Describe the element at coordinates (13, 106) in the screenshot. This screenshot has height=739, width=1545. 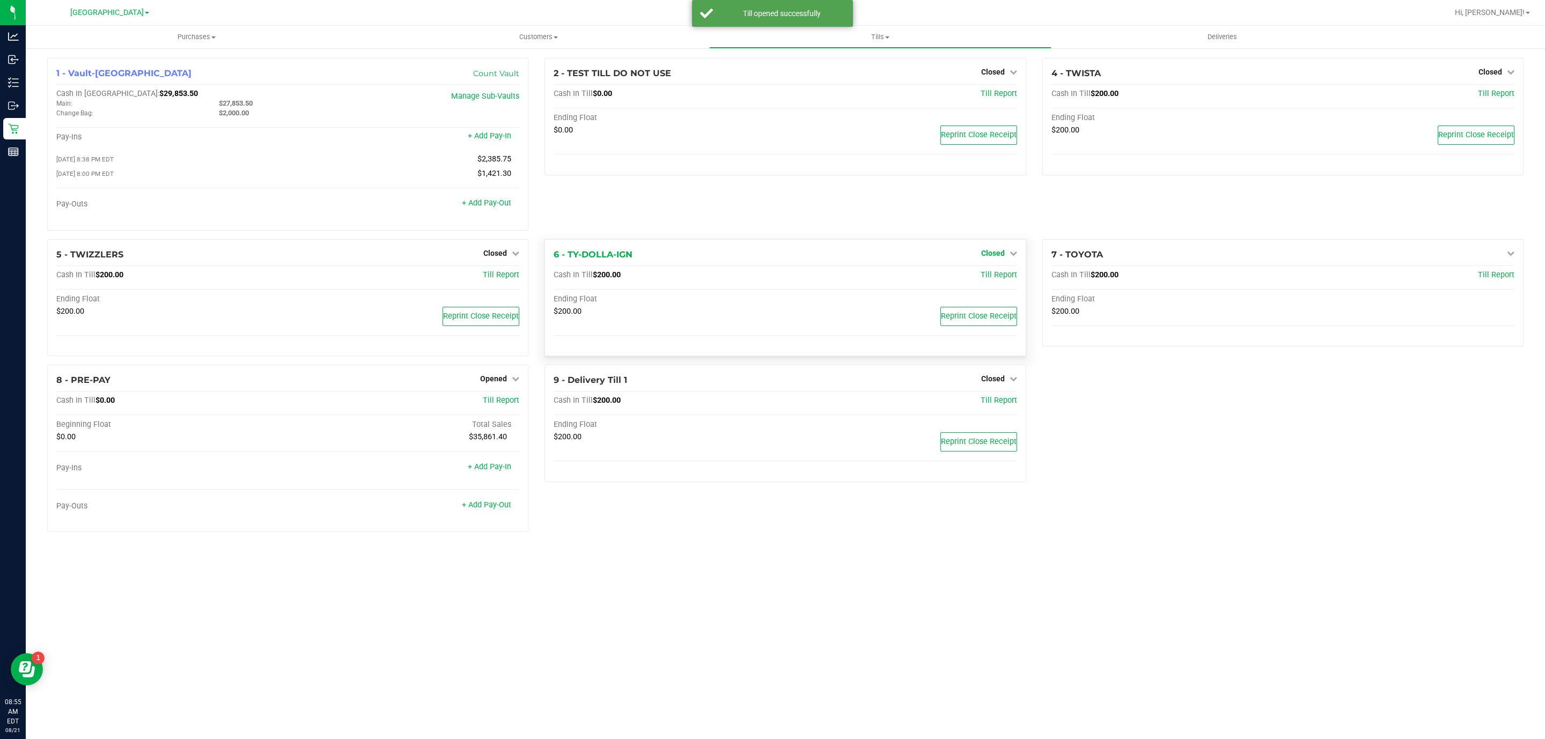
I see `inline-svg: Outbound` at that location.